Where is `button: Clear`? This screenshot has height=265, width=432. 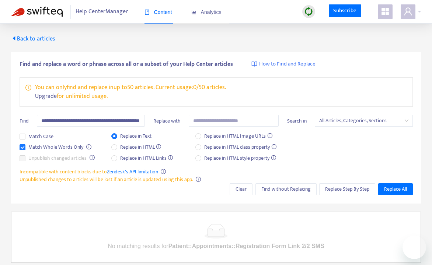 button: Clear is located at coordinates (241, 189).